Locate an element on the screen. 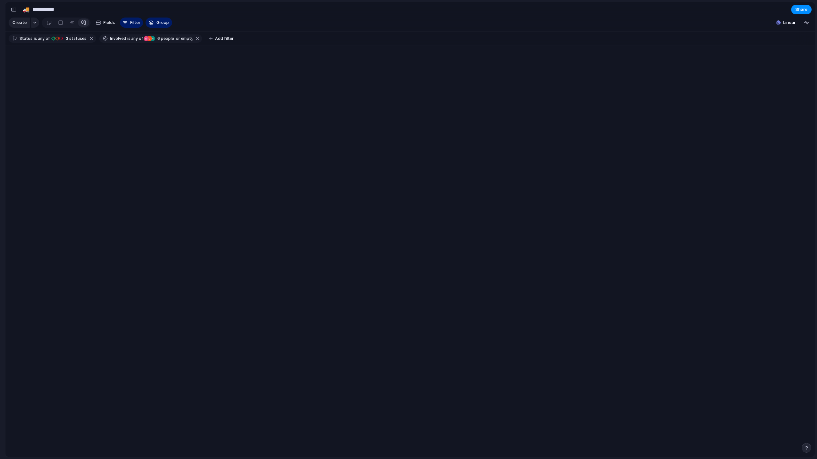 This screenshot has height=459, width=817. button: Add filter is located at coordinates (221, 39).